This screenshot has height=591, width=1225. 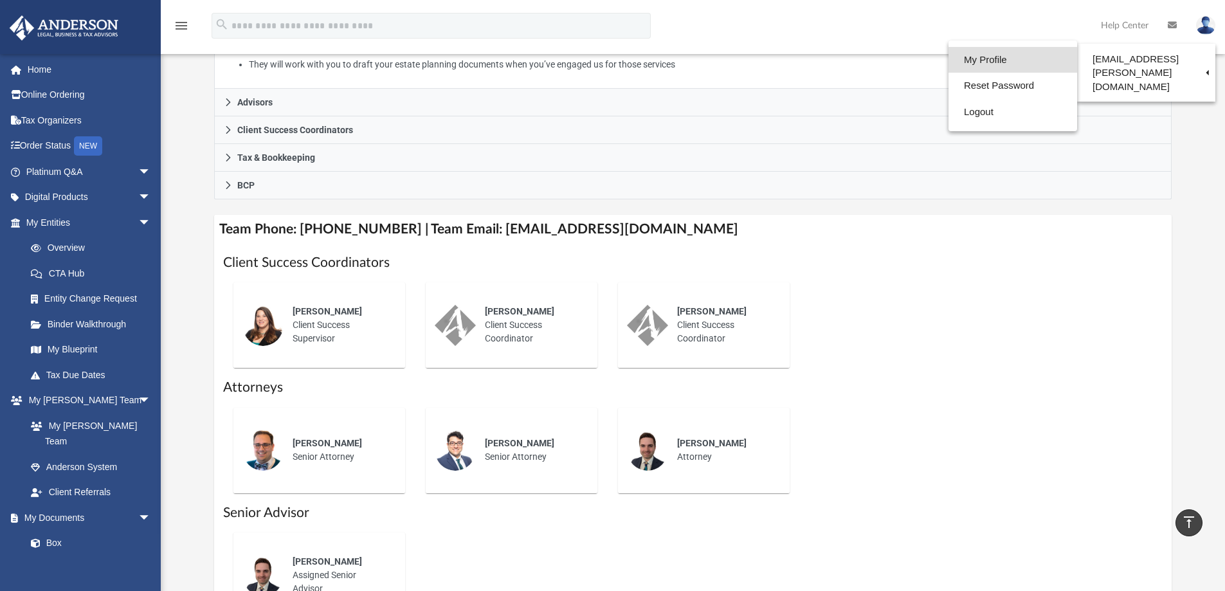 What do you see at coordinates (94, 324) in the screenshot?
I see `a: Binder Walkthrough` at bounding box center [94, 324].